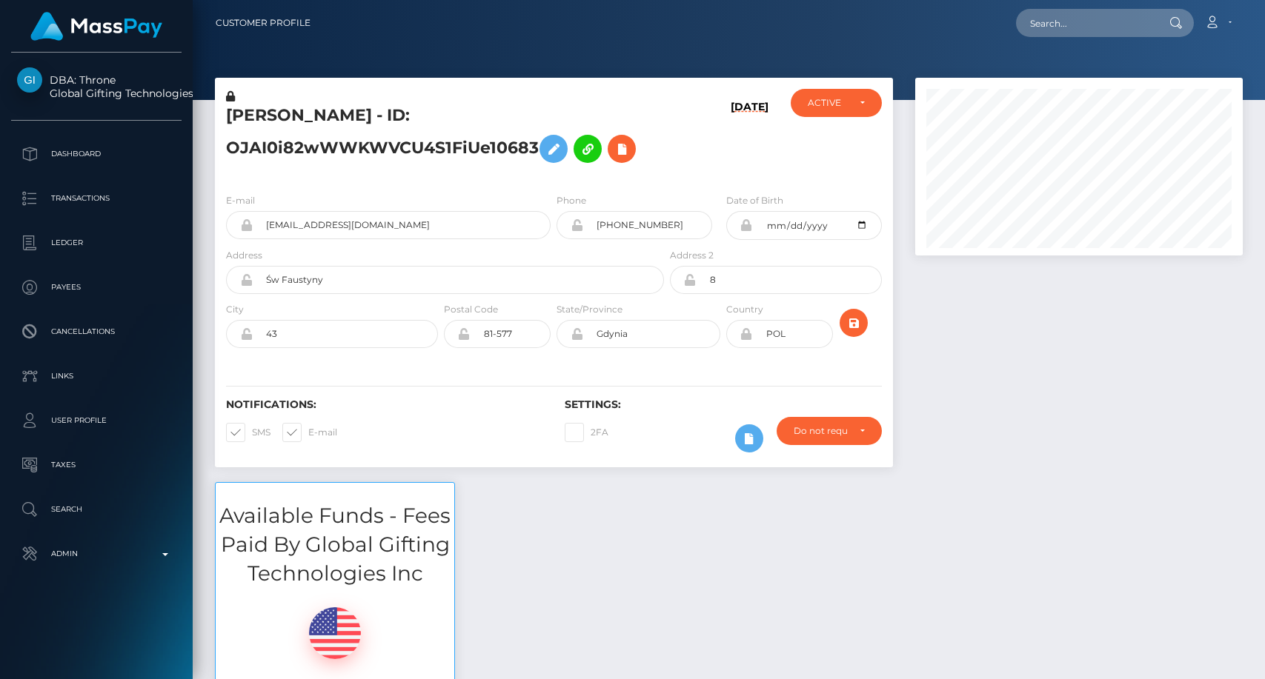  I want to click on img: MassPay Logo, so click(96, 26).